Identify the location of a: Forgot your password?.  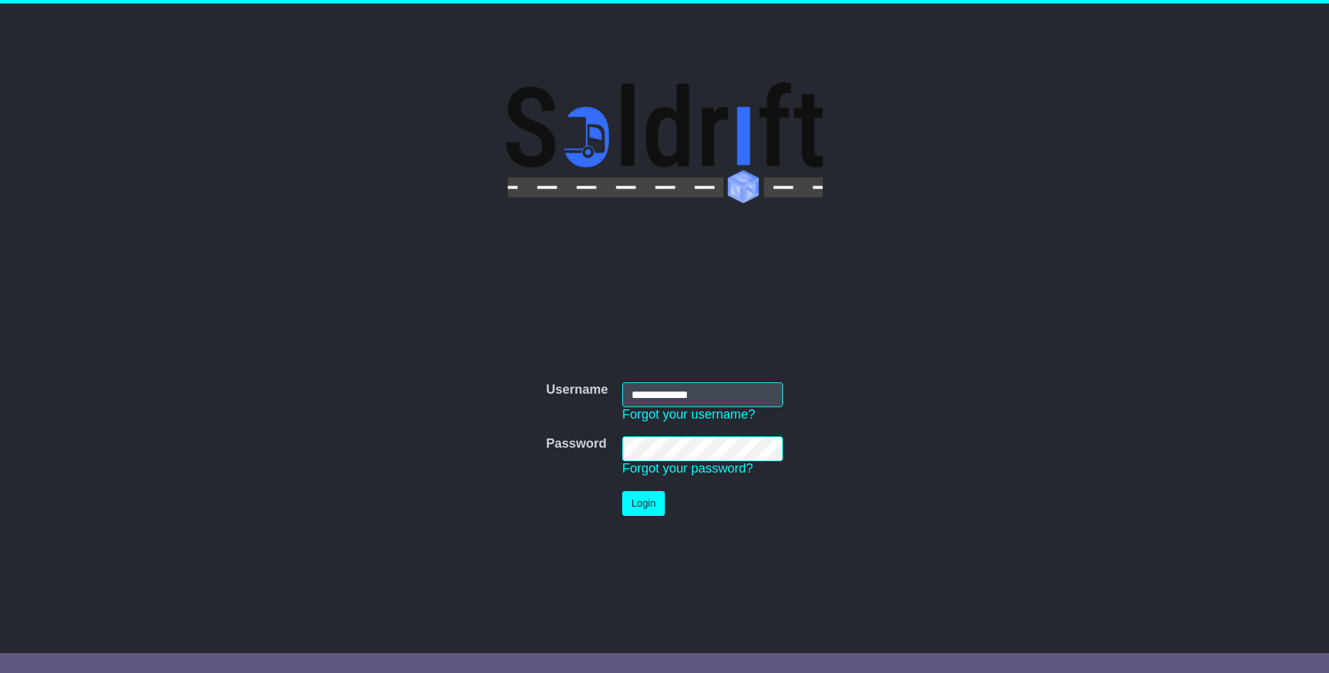
(687, 468).